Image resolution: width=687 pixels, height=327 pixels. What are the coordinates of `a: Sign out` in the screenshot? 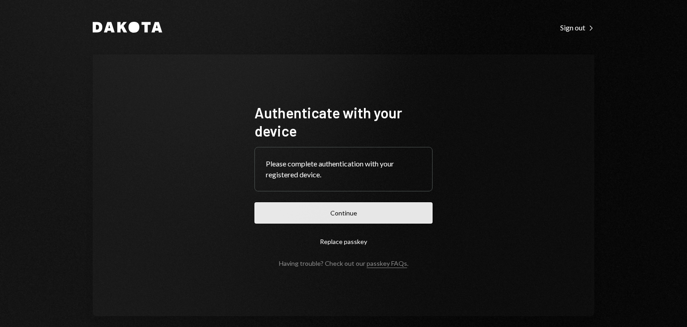 It's located at (577, 27).